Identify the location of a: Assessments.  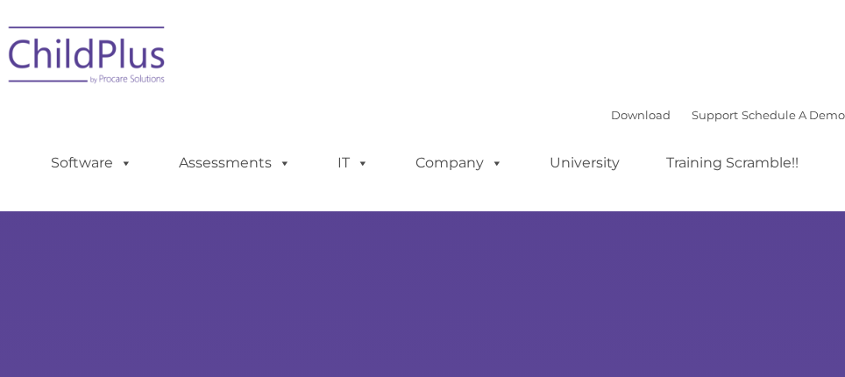
(235, 163).